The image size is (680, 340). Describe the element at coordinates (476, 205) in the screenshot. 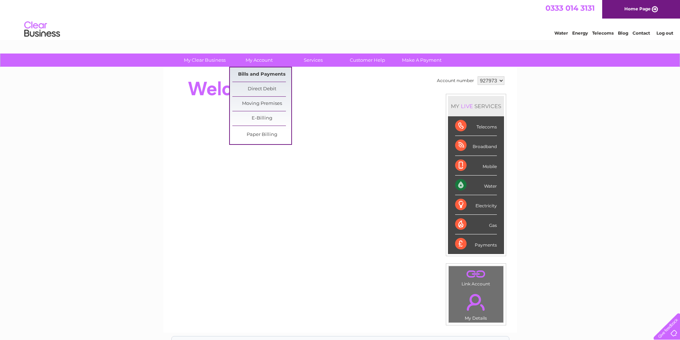

I see `div: Electricity` at that location.